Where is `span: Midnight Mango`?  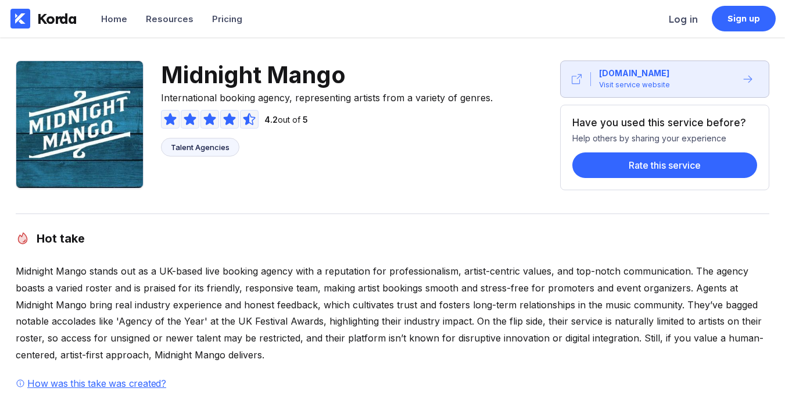 span: Midnight Mango is located at coordinates (327, 74).